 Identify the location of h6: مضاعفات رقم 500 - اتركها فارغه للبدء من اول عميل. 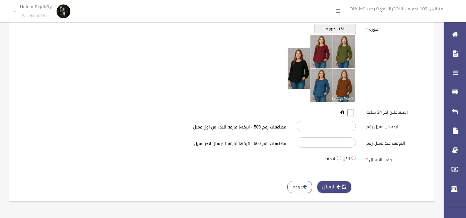
(204, 127).